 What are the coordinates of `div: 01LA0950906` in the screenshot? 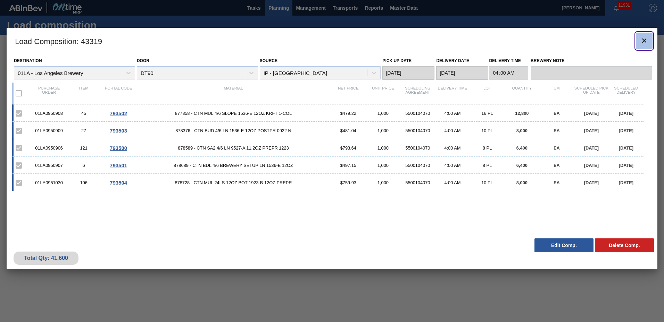 It's located at (49, 148).